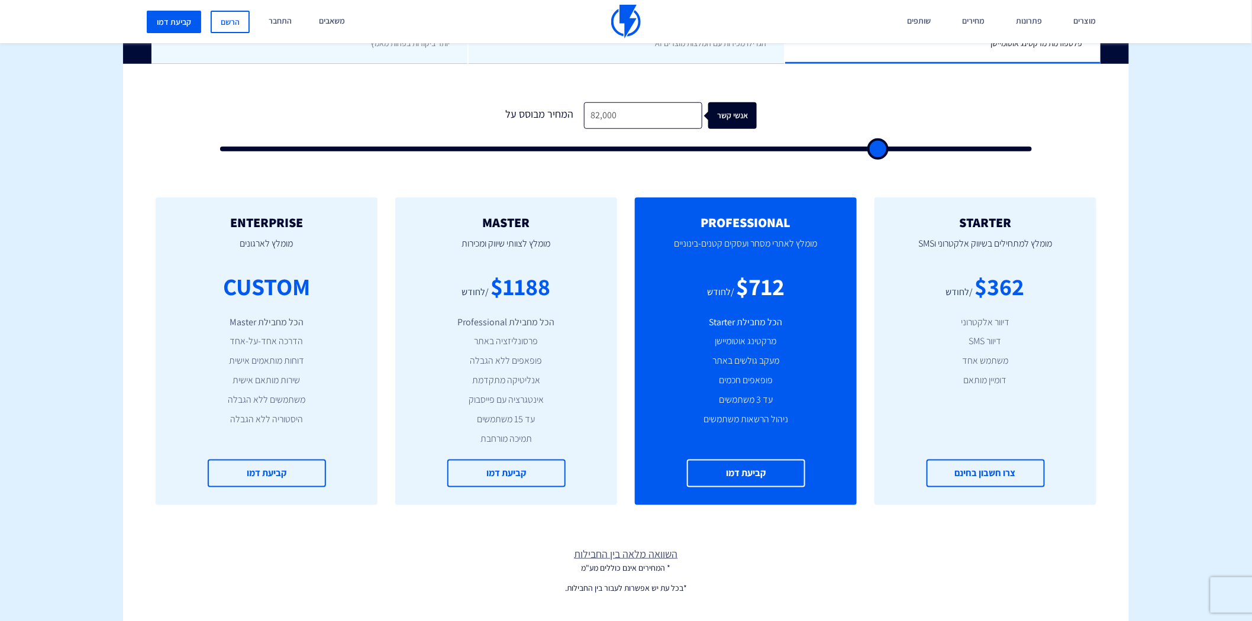 The width and height of the screenshot is (1252, 621). What do you see at coordinates (745, 341) in the screenshot?
I see `li: מרקטינג אוטומיישן` at bounding box center [745, 341].